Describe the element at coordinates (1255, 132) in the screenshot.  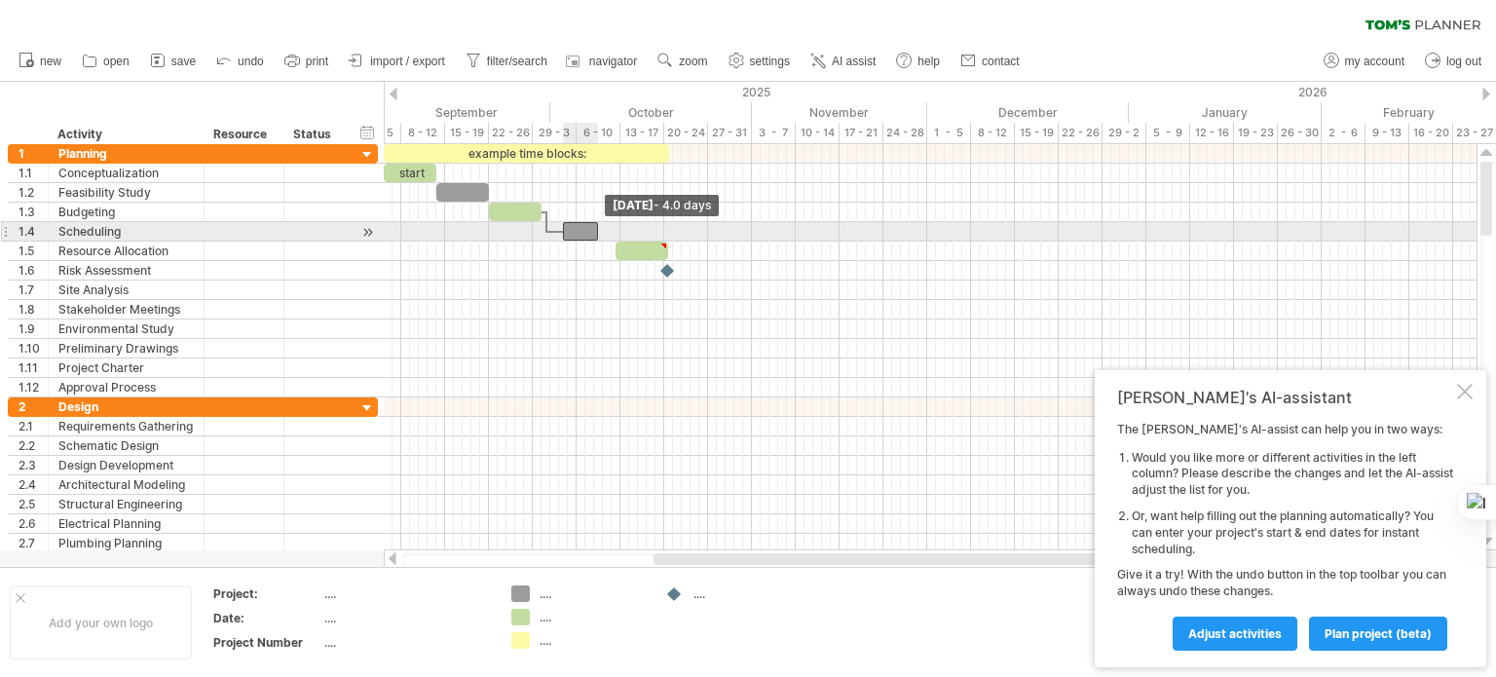
I see `div: 19 - 23` at that location.